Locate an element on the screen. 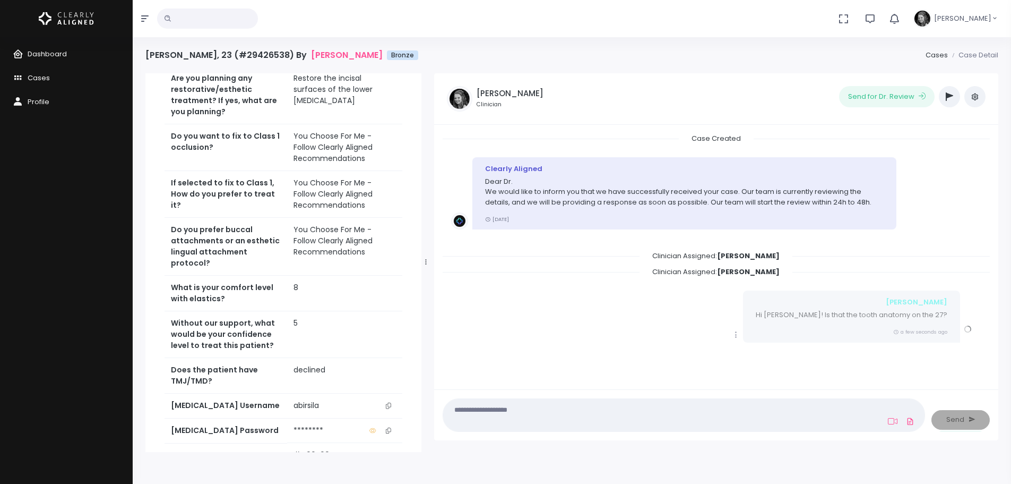  li: Case Detail is located at coordinates (973, 55).